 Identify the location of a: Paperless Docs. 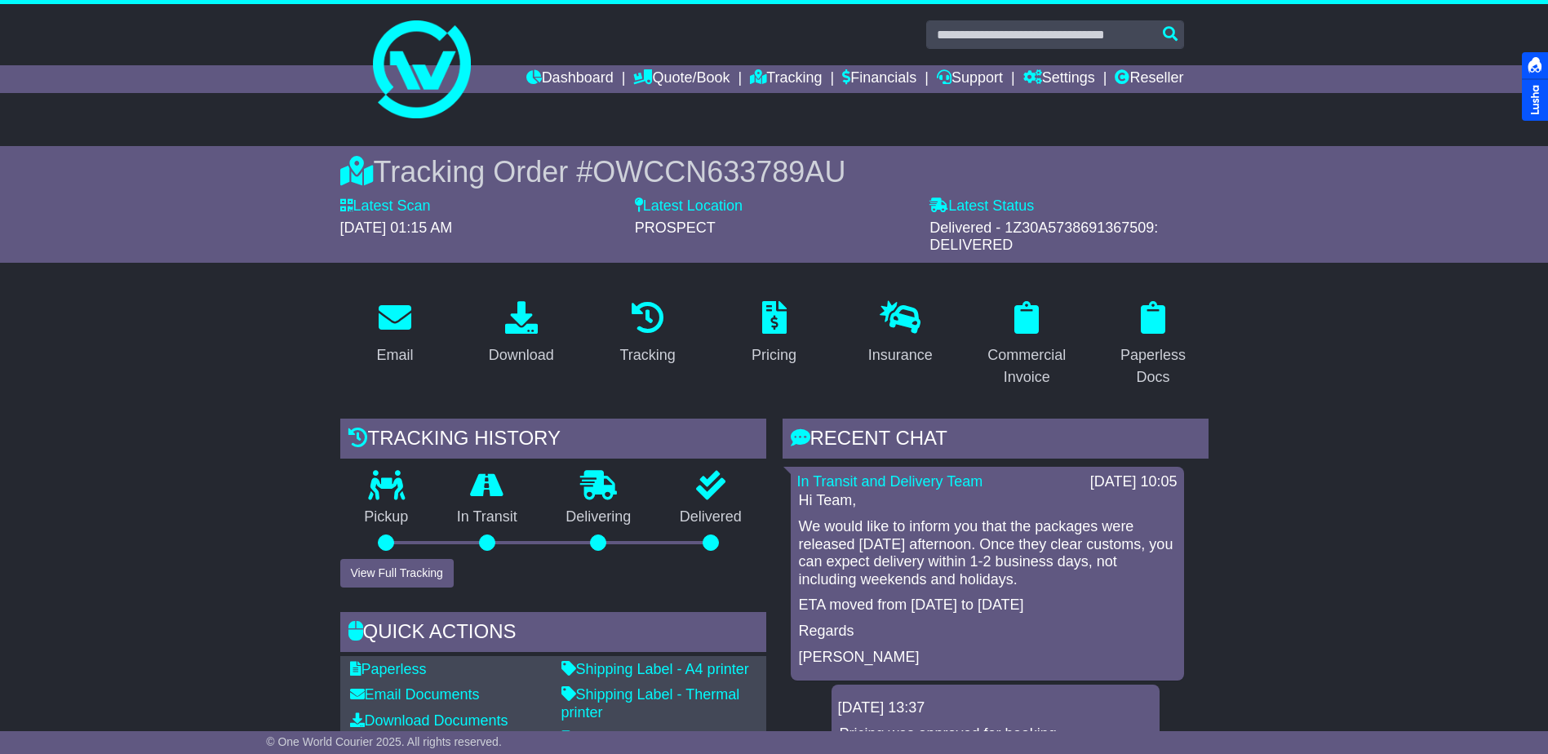
(1153, 344).